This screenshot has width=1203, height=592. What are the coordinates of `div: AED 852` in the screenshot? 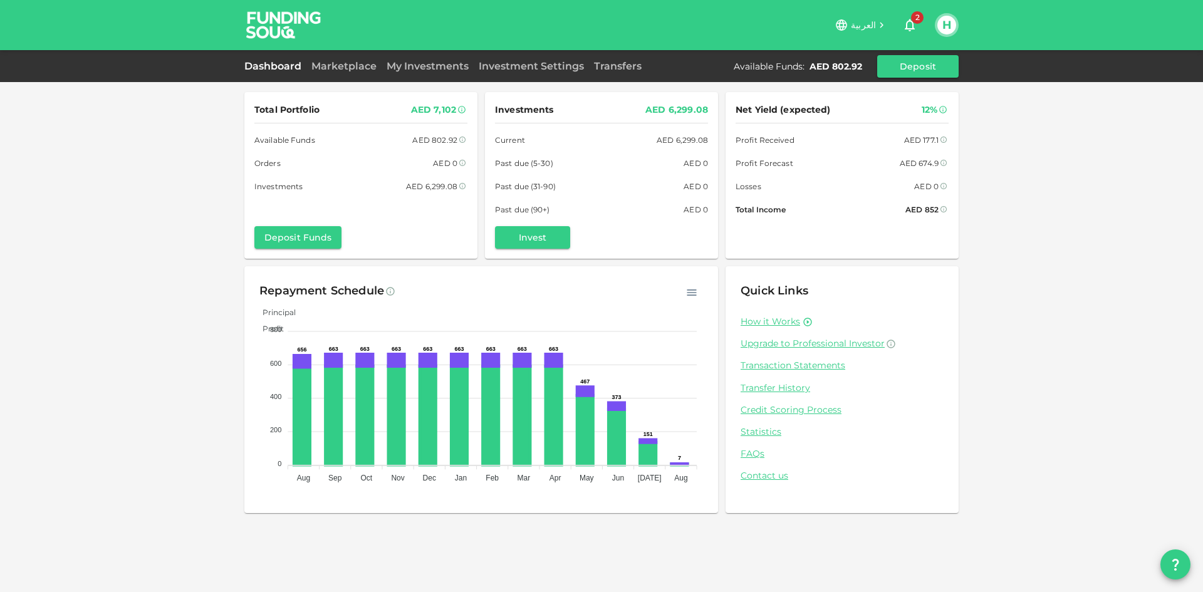 It's located at (921, 209).